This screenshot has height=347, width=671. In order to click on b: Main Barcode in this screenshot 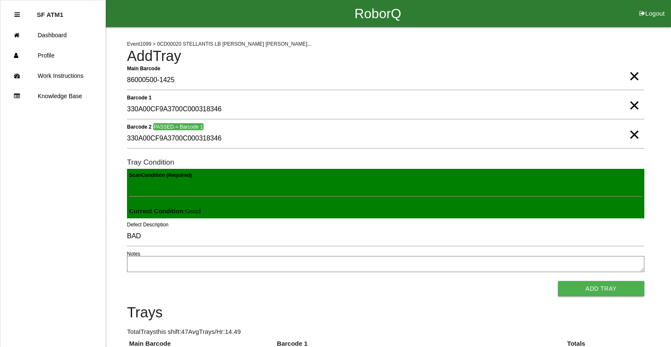, I will do `click(144, 68)`.